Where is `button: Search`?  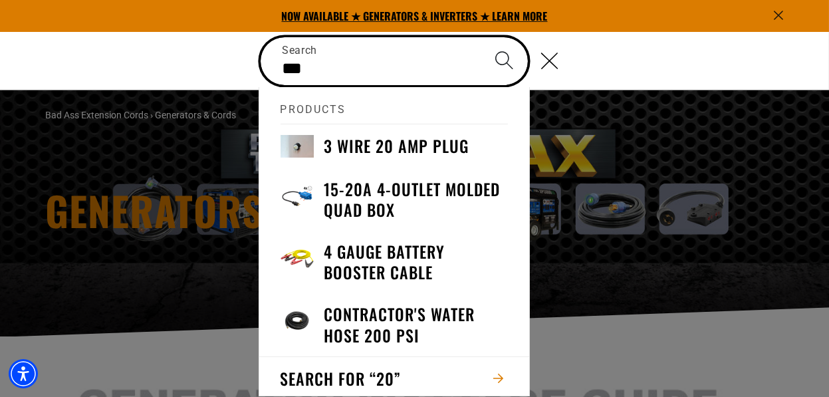
button: Search is located at coordinates (504, 61).